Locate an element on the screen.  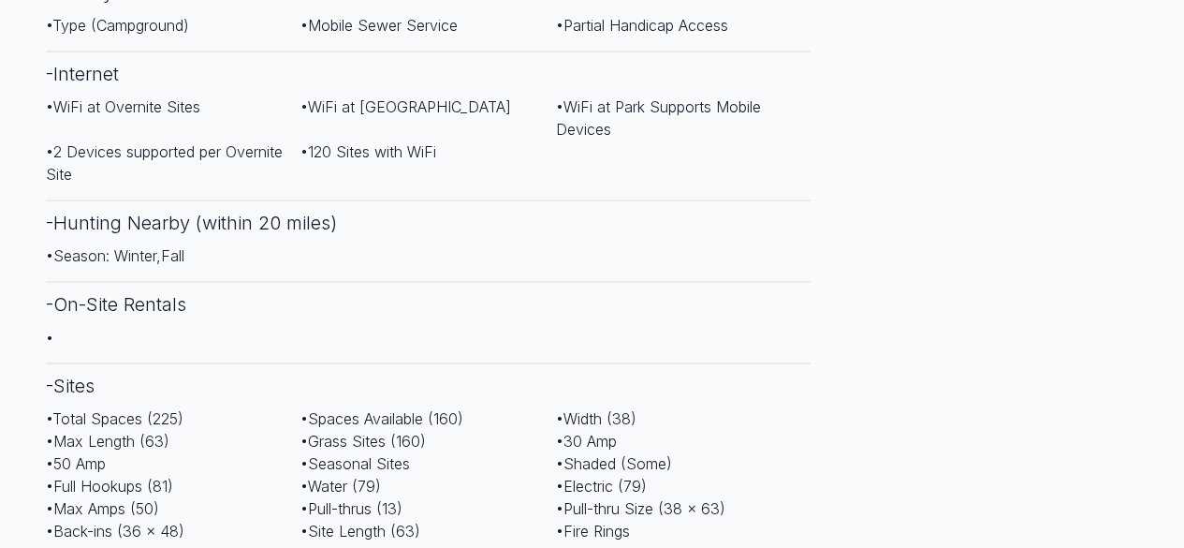
span: • Max Amps (50) is located at coordinates (102, 508).